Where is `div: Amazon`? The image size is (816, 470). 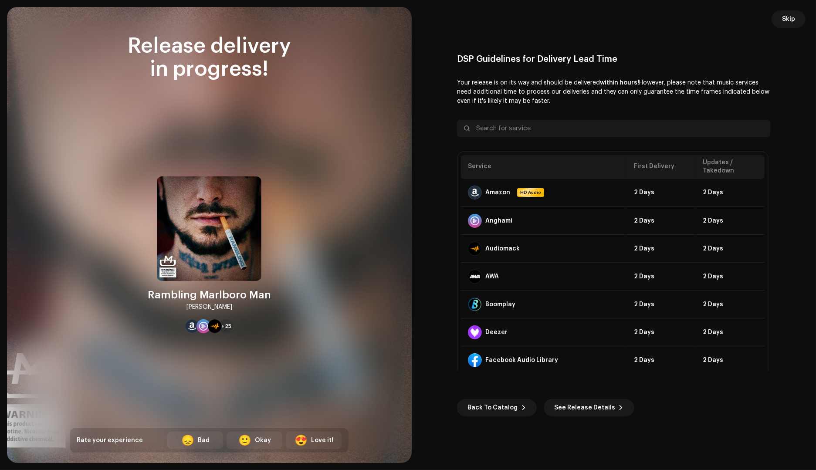
div: Amazon is located at coordinates (498, 193).